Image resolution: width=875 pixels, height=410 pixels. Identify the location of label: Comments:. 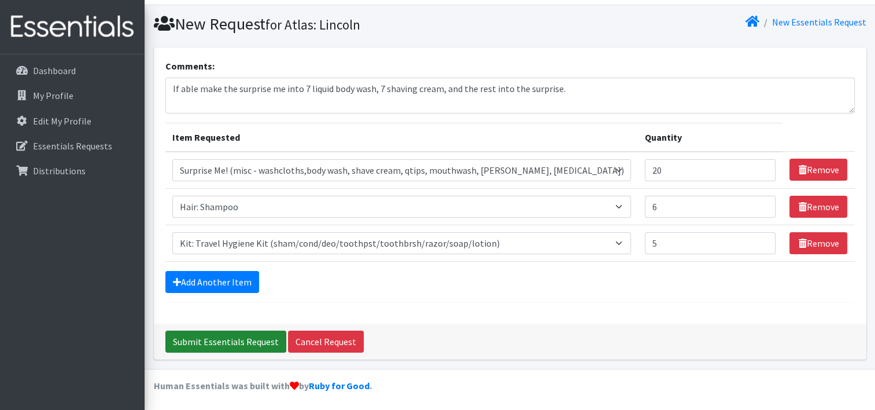
(190, 66).